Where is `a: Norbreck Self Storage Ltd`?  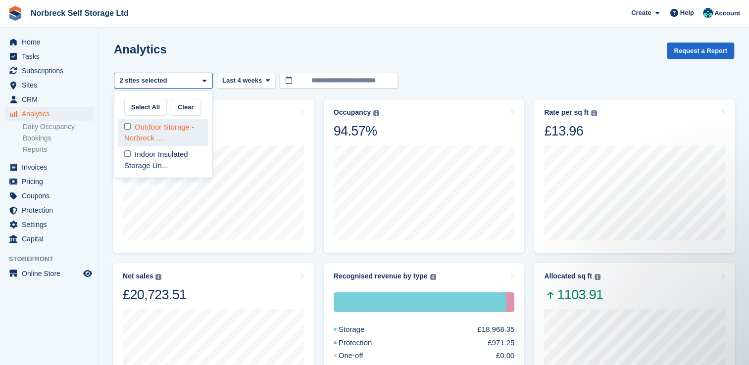
a: Norbreck Self Storage Ltd is located at coordinates (79, 13).